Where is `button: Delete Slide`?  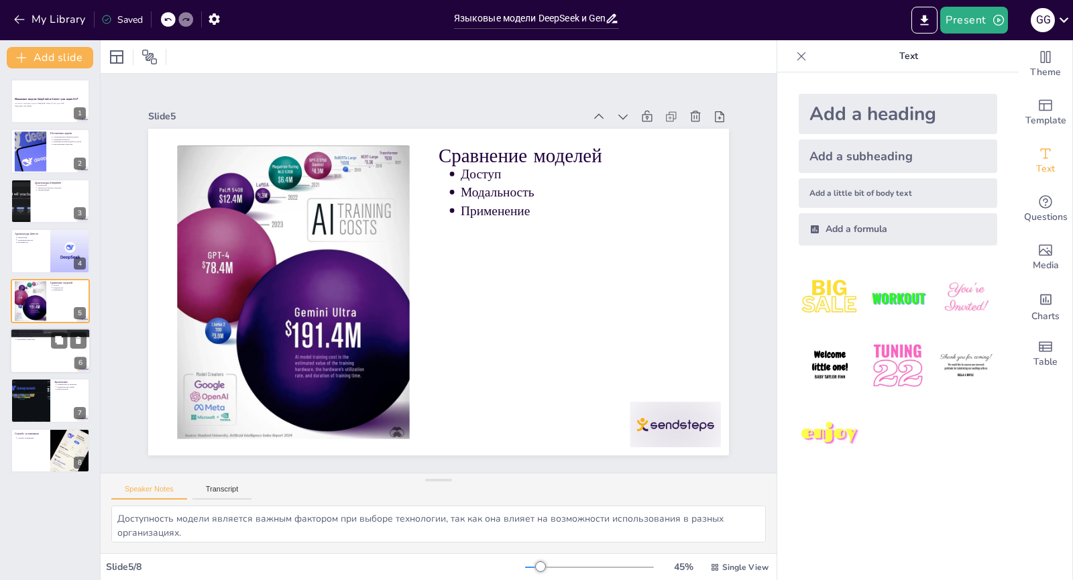
button: Delete Slide is located at coordinates (78, 340).